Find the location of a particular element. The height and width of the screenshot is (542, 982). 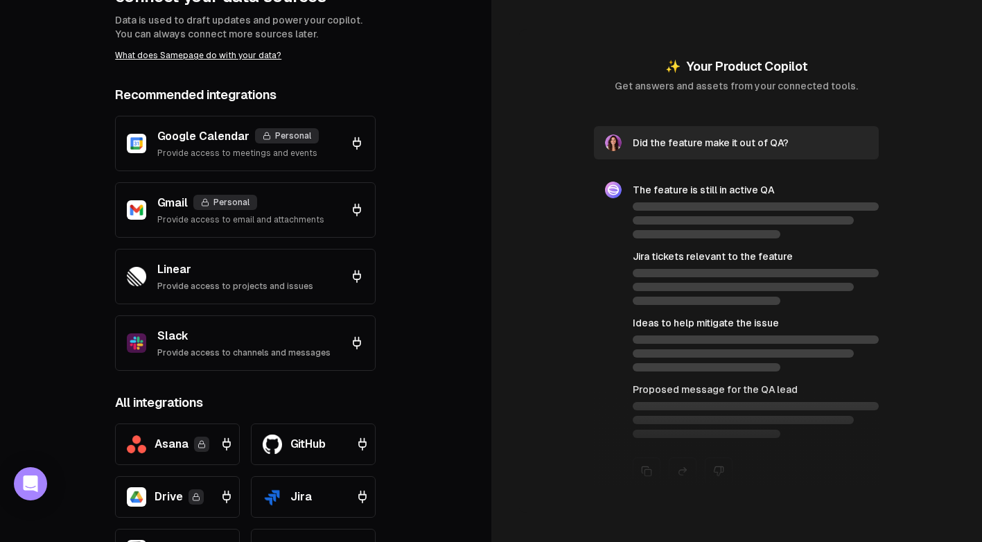

button: SlackSlackProvide access to channels and messages is located at coordinates (245, 343).